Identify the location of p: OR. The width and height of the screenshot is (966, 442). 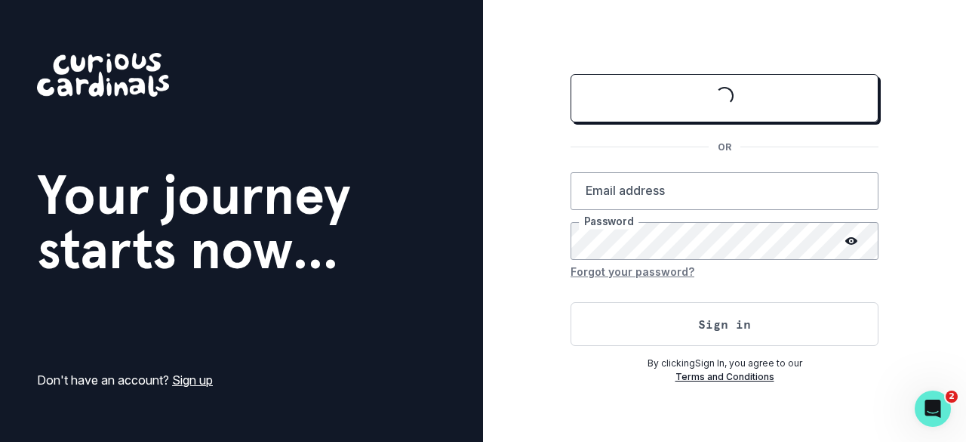
(725, 147).